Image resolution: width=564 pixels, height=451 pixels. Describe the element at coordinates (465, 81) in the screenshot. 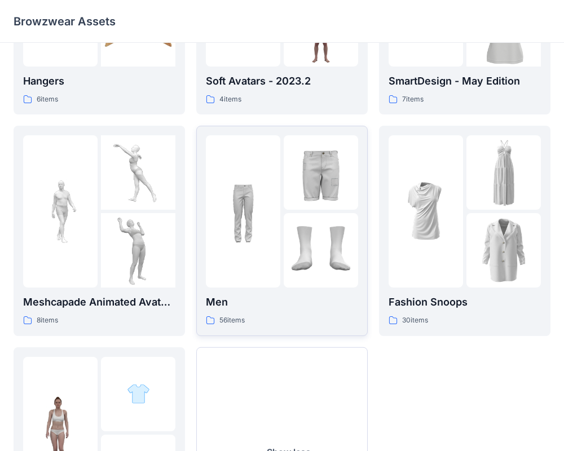

I see `p: SmartDesign - May Edition` at that location.